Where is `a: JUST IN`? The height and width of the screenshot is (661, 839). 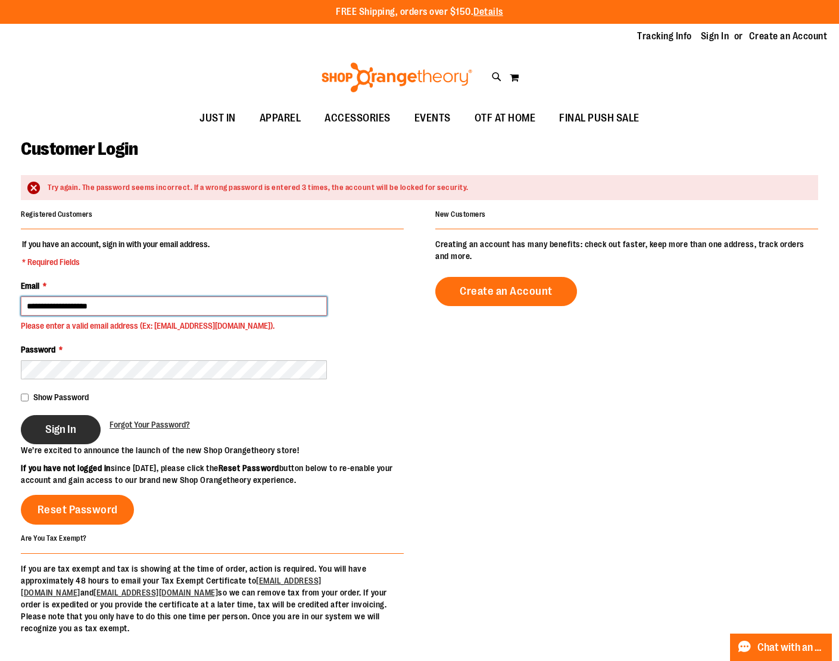
a: JUST IN is located at coordinates (217, 119).